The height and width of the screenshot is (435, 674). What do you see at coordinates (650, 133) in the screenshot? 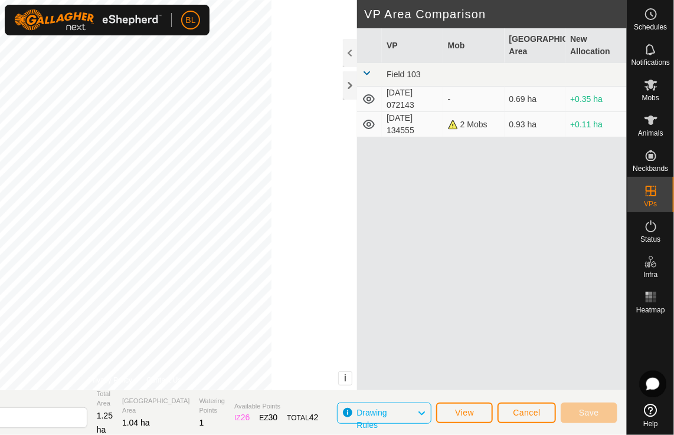
I see `span: Animals` at bounding box center [650, 133].